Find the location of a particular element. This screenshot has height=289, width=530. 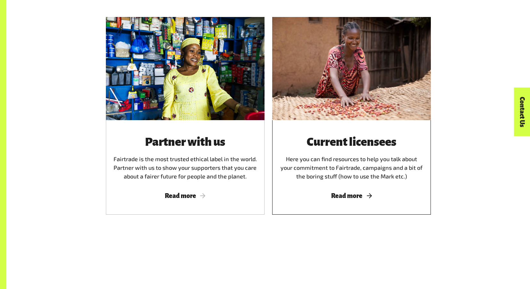

h3: Current licensees is located at coordinates (352, 142).